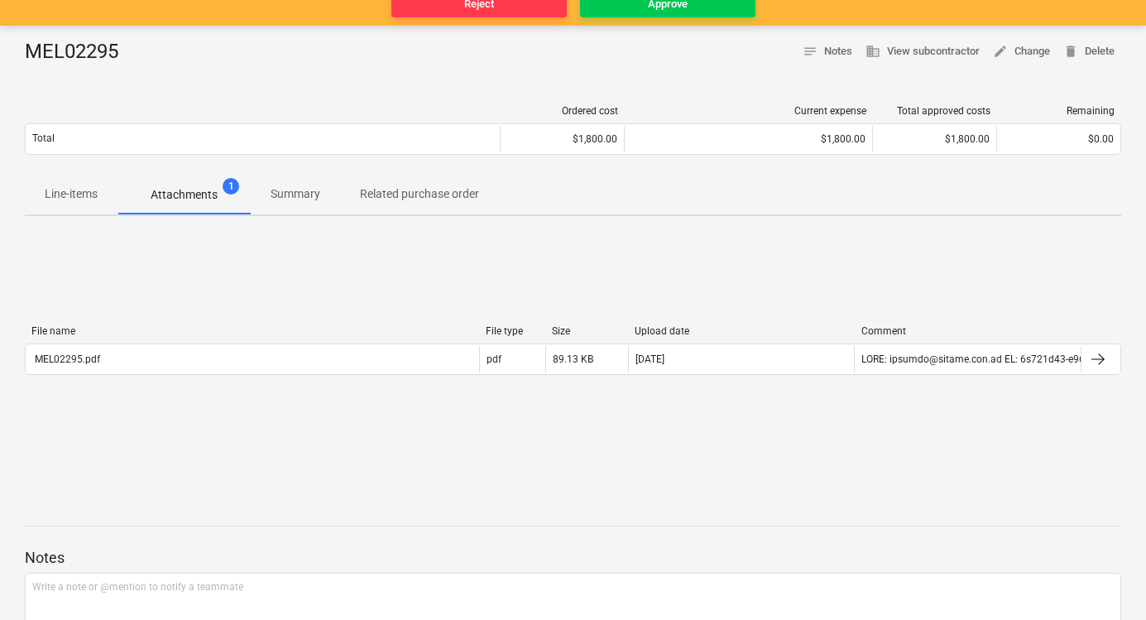 The height and width of the screenshot is (620, 1146). What do you see at coordinates (1089, 51) in the screenshot?
I see `span: Delete` at bounding box center [1089, 51].